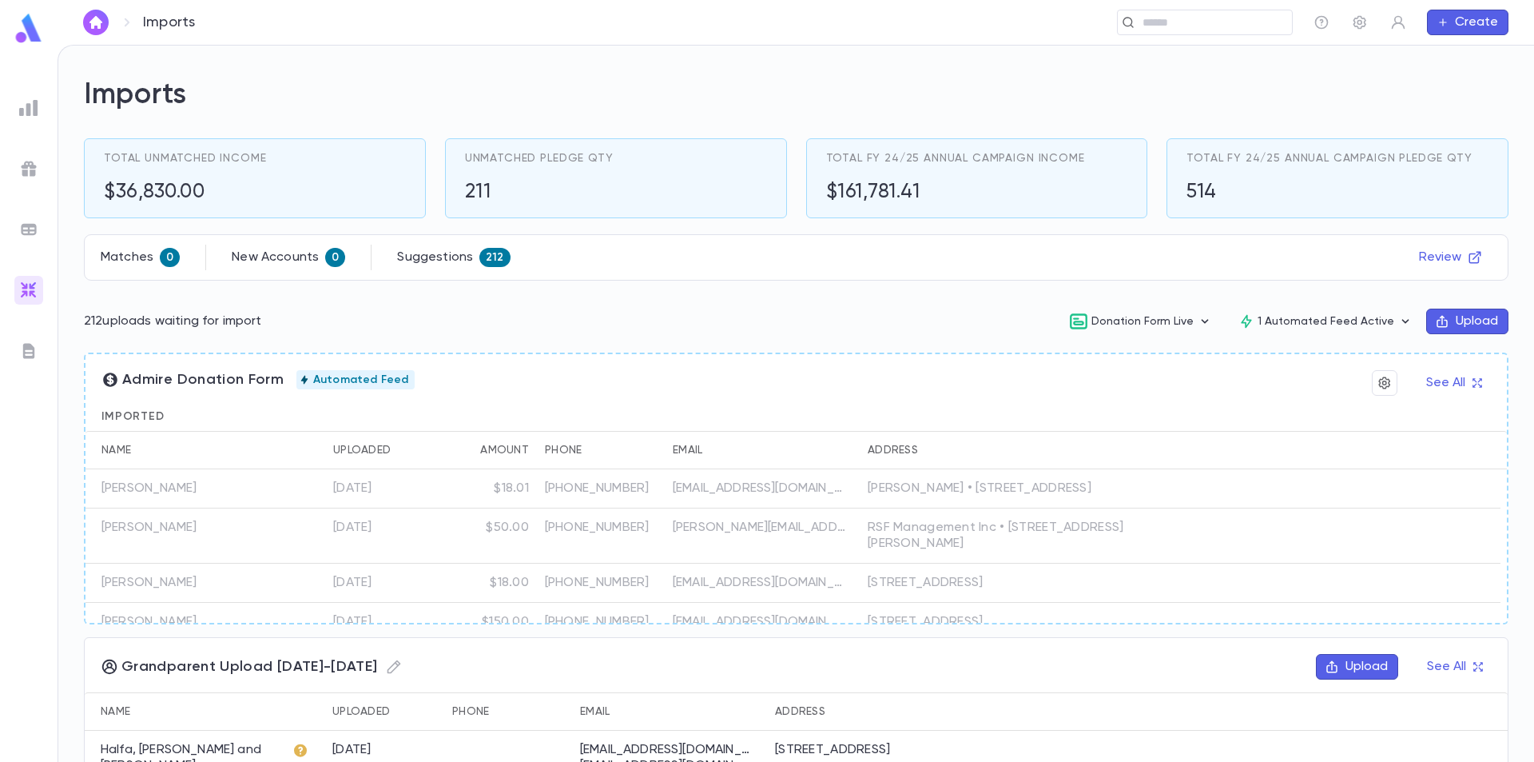  I want to click on p: 212 uploads waiting for import, so click(173, 321).